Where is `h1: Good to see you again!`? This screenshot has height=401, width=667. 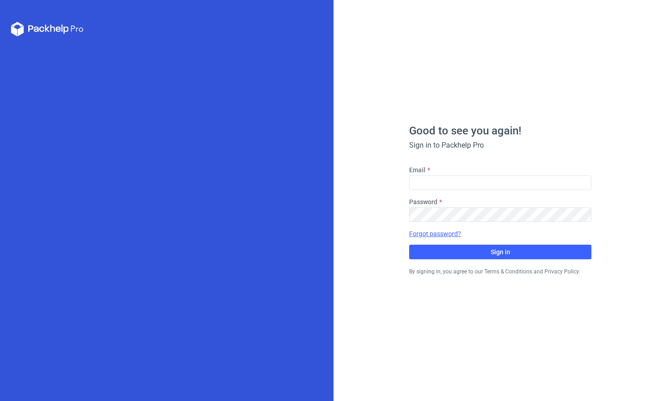
h1: Good to see you again! is located at coordinates (500, 131).